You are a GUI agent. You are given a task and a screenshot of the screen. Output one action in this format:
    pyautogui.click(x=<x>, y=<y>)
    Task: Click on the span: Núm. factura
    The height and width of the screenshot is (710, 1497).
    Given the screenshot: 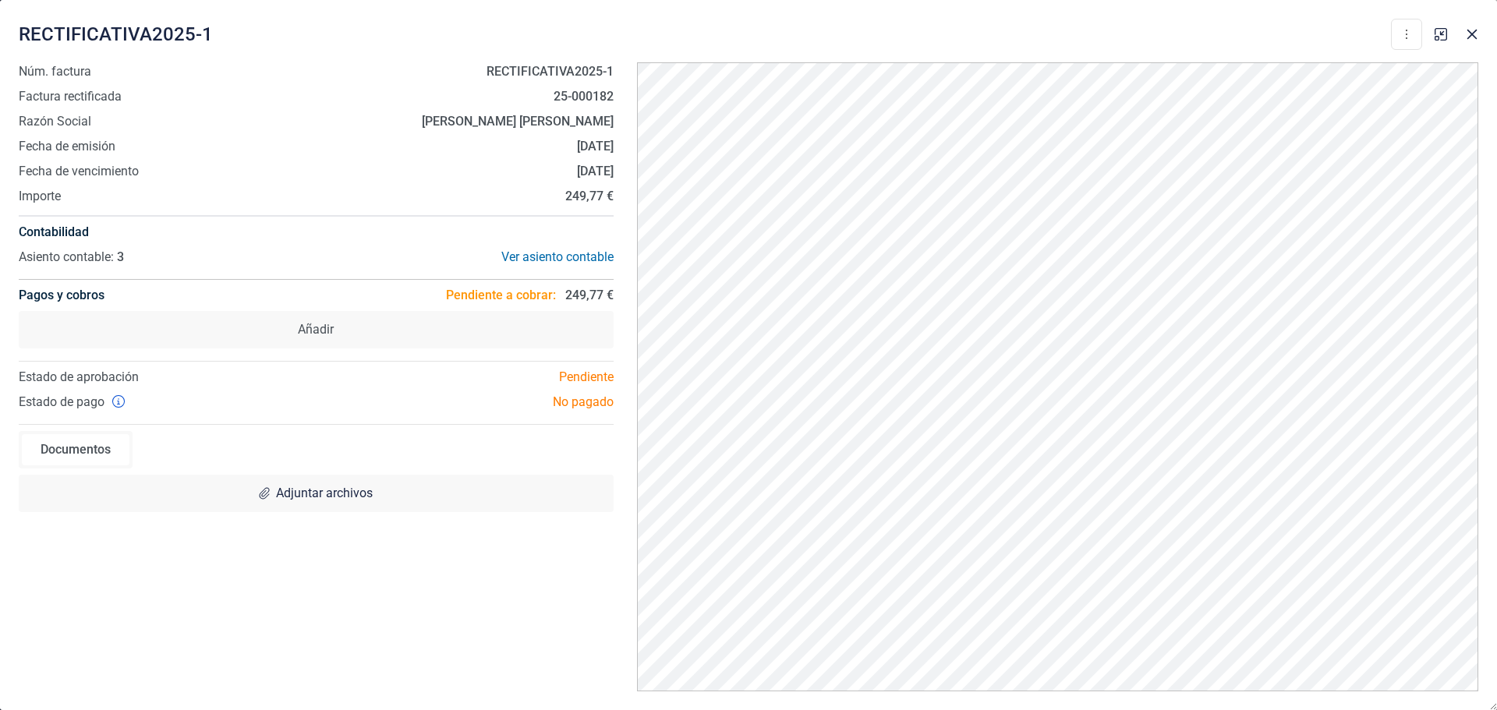 What is the action you would take?
    pyautogui.click(x=55, y=72)
    